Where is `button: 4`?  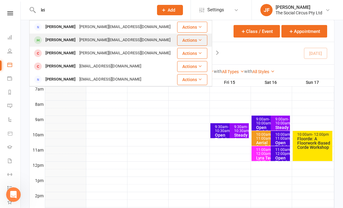 button: 4 is located at coordinates (67, 117).